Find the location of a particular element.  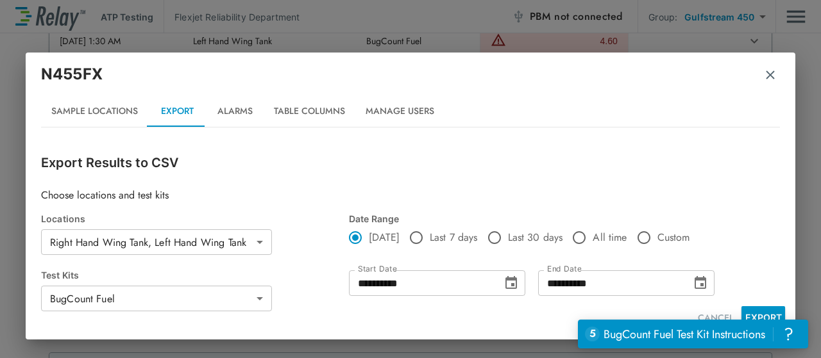

div: 5 is located at coordinates (14, 14).